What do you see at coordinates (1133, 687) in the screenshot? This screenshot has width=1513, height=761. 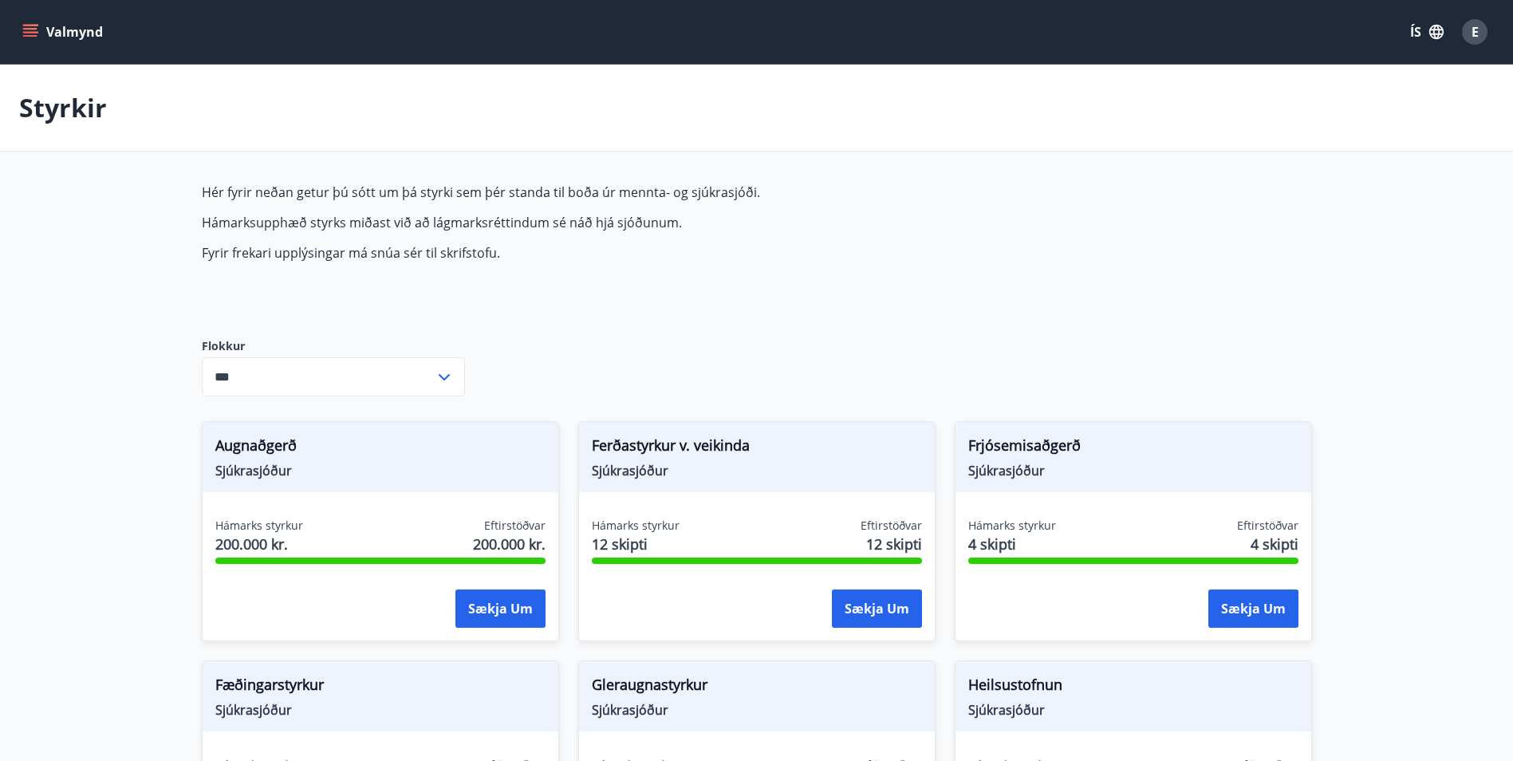 I see `span: Heilsustofnun` at bounding box center [1133, 687].